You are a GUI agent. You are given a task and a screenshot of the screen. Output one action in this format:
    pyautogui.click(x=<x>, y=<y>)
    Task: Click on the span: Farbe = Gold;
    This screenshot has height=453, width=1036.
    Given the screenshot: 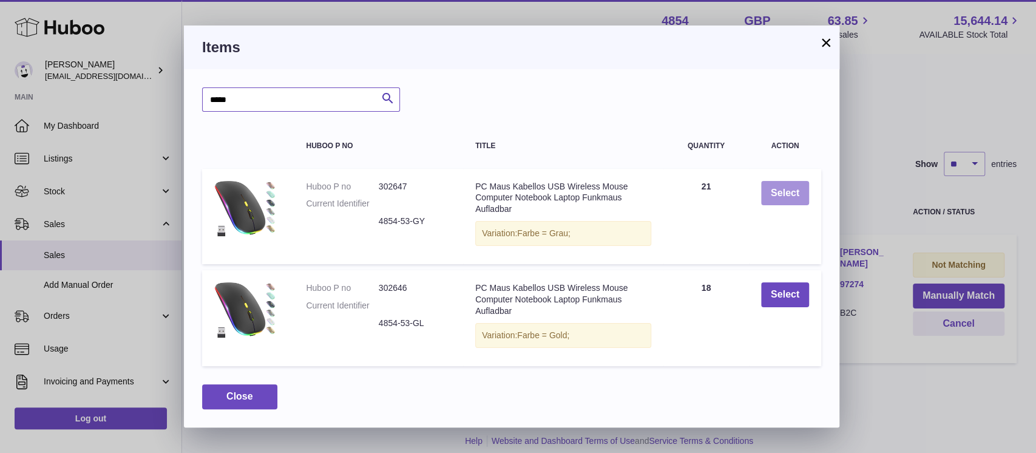 What is the action you would take?
    pyautogui.click(x=543, y=335)
    